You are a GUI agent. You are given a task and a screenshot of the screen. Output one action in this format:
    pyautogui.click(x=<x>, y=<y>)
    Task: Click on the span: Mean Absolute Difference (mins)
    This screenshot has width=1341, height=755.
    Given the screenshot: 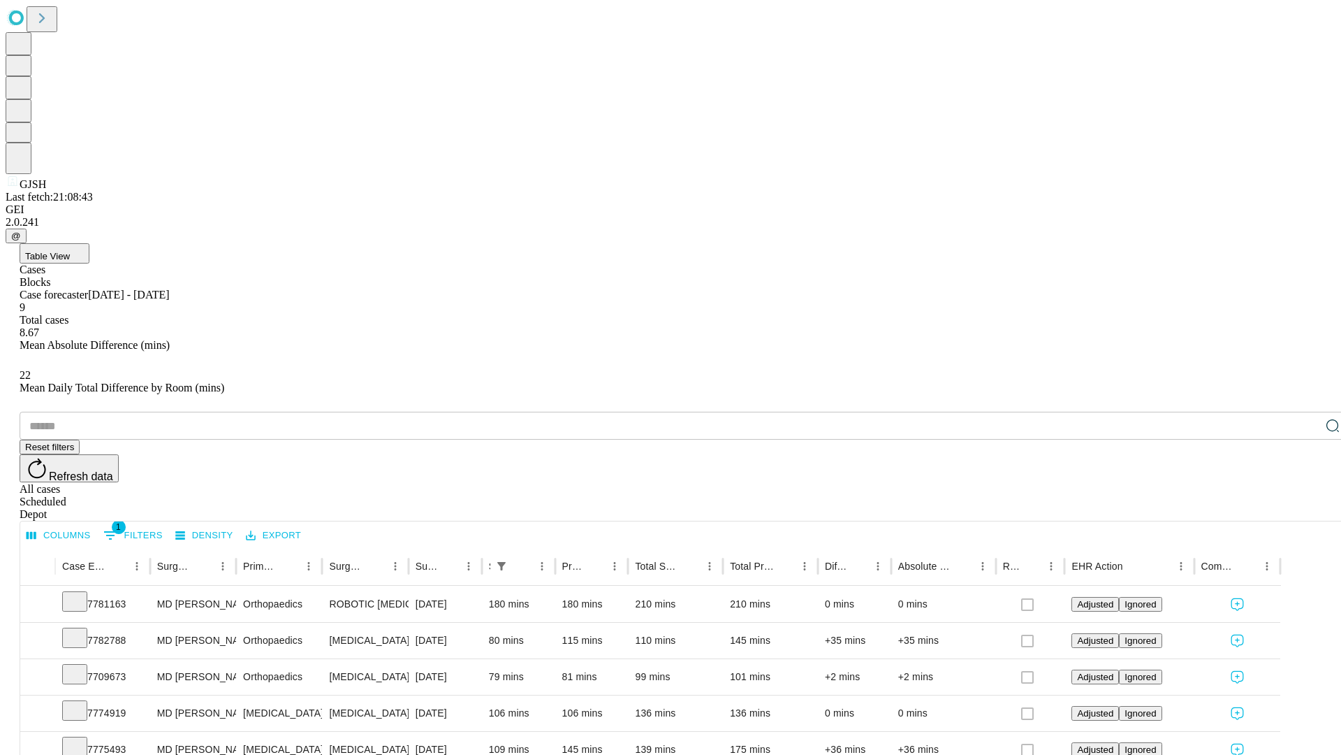 What is the action you would take?
    pyautogui.click(x=94, y=344)
    